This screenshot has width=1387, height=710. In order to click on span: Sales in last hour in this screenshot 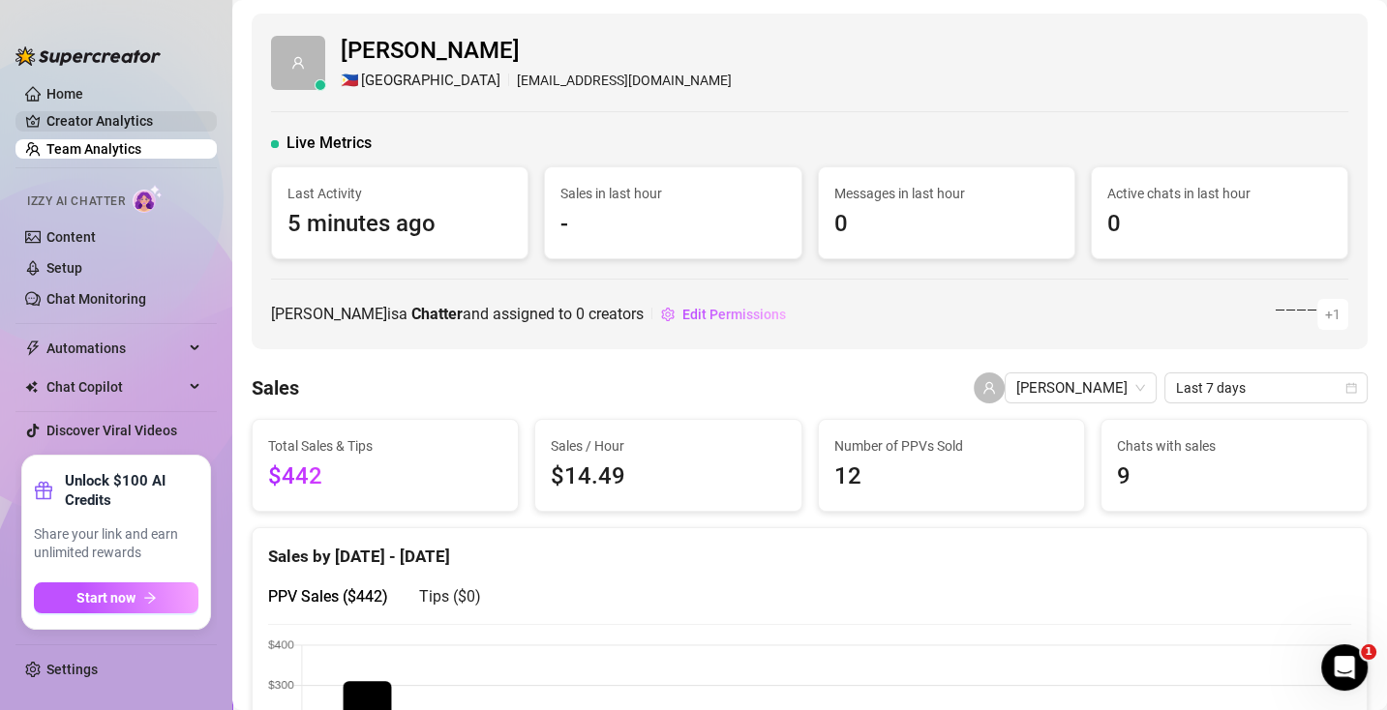, I will do `click(673, 194)`.